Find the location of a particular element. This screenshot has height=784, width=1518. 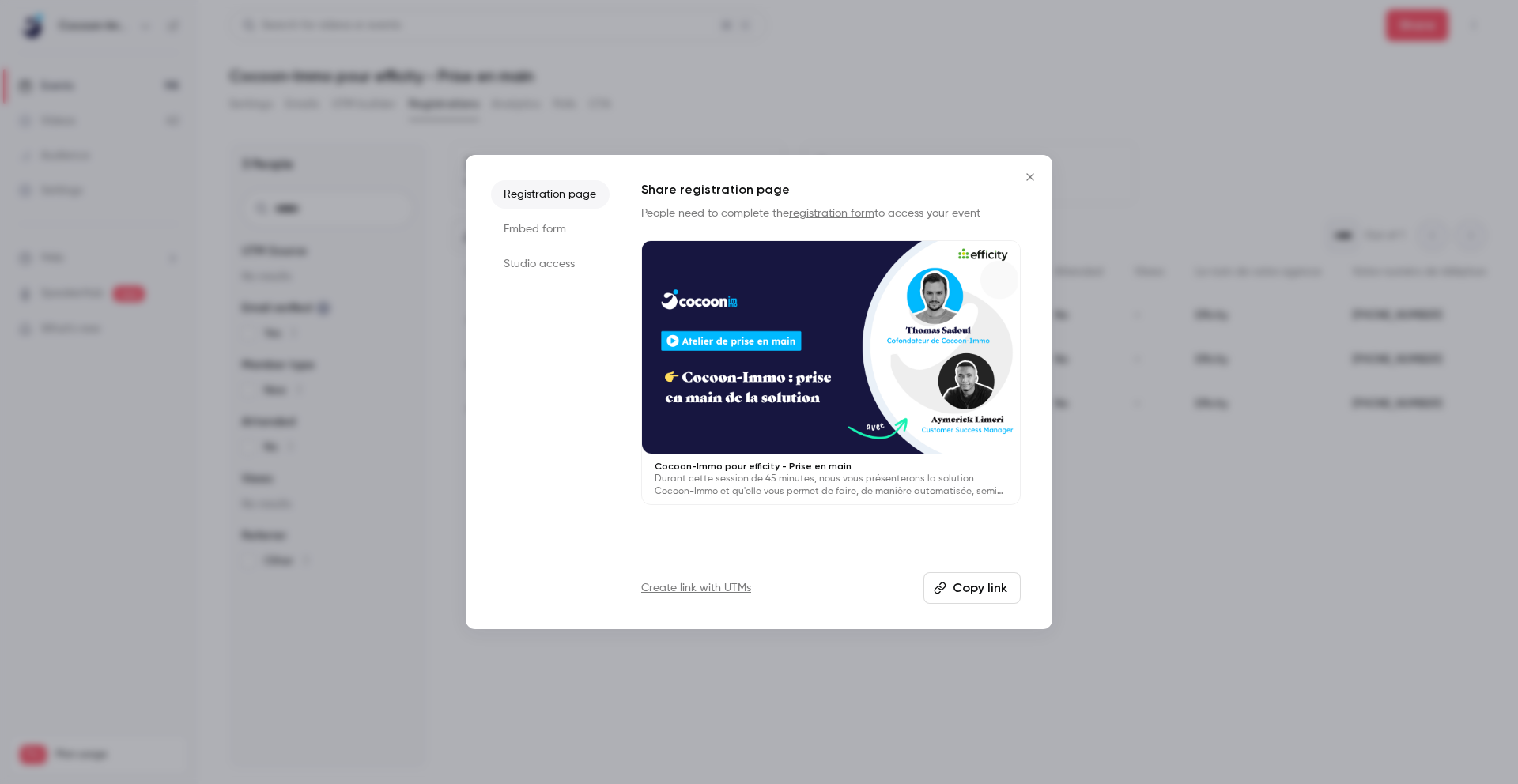

a: Cocoon-Immo pour efficity - Prise en mainDurant cette session de 45 minutes, nous vous présentero... is located at coordinates (831, 373).